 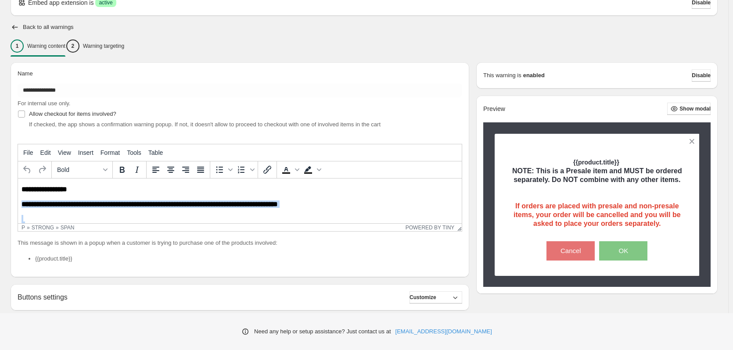 I want to click on span: For internal use only., so click(x=44, y=103).